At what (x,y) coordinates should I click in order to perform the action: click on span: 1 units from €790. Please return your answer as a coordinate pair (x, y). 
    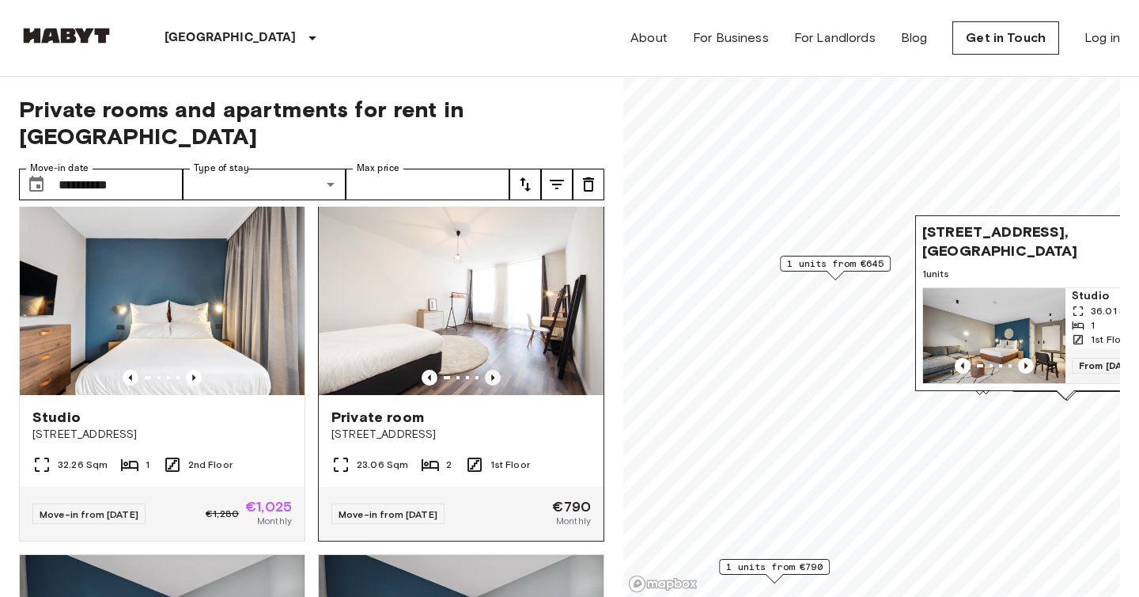
    Looking at the image, I should click on (775, 566).